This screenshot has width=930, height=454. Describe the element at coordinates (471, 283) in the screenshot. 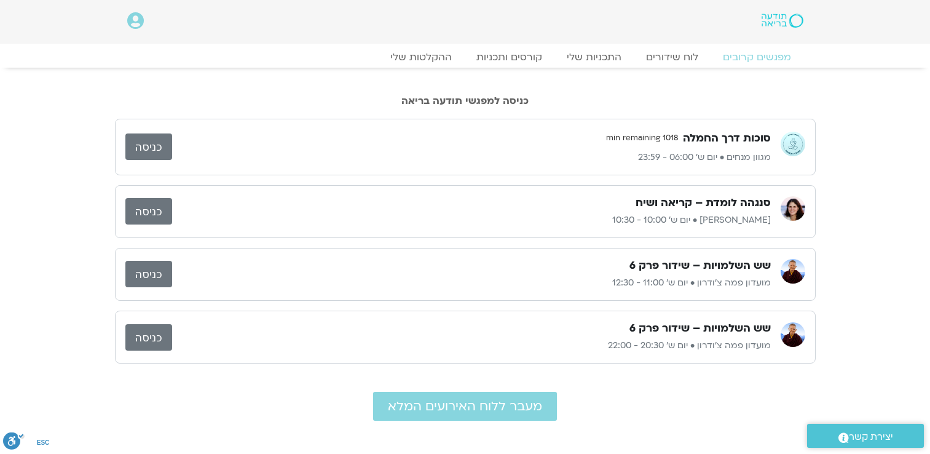

I see `p: מועדון פמה צ'ודרון • יום ש׳ 11:00 - 12:30` at that location.